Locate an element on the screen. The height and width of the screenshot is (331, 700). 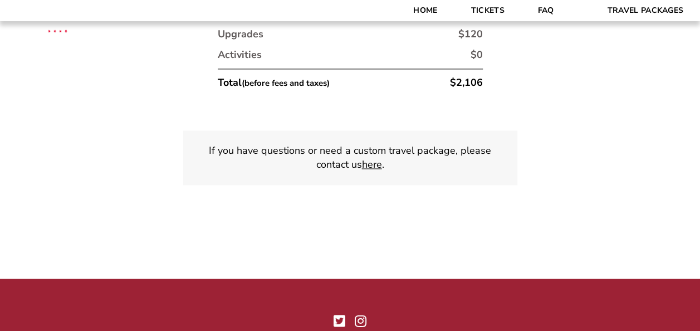
a: here is located at coordinates (372, 164).